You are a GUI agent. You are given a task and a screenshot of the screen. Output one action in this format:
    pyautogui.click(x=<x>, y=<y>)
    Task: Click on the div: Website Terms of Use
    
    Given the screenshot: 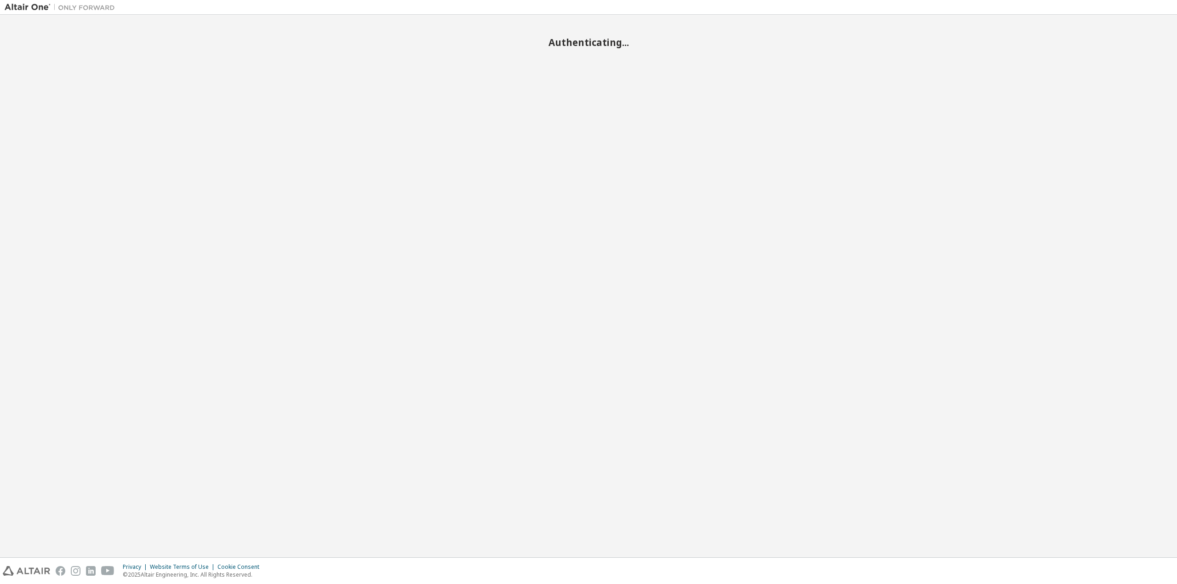 What is the action you would take?
    pyautogui.click(x=183, y=567)
    